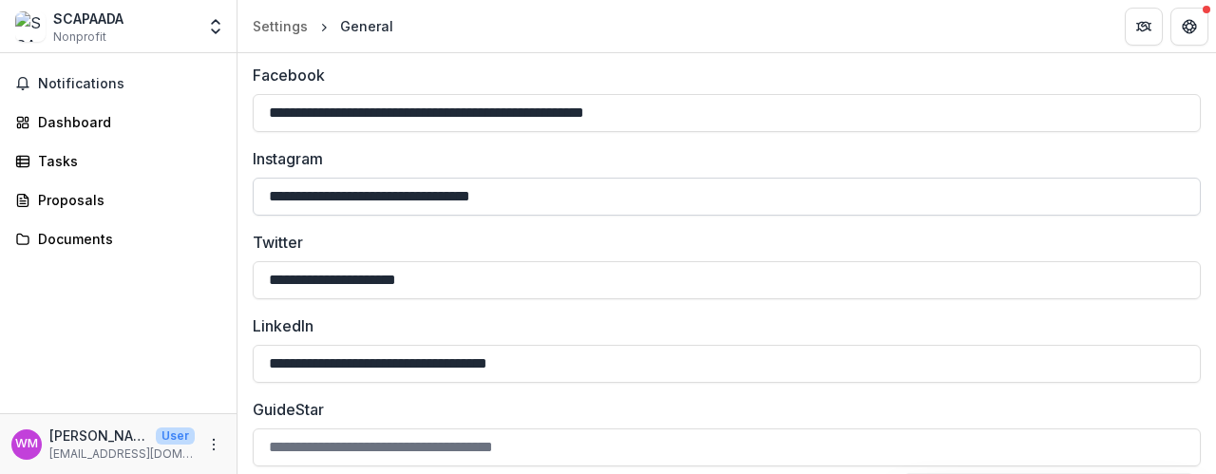  Describe the element at coordinates (118, 200) in the screenshot. I see `a: Proposals` at that location.